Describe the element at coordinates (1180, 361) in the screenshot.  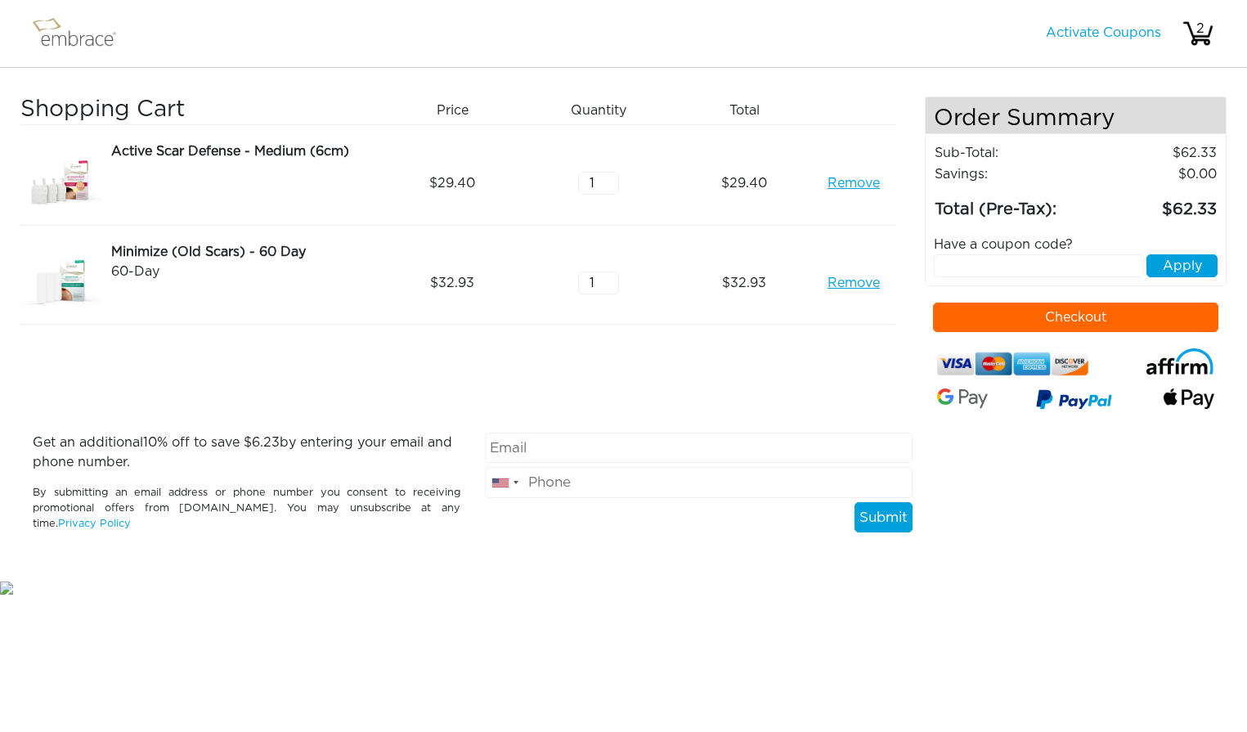
I see `img: affirm-logo.svg` at that location.